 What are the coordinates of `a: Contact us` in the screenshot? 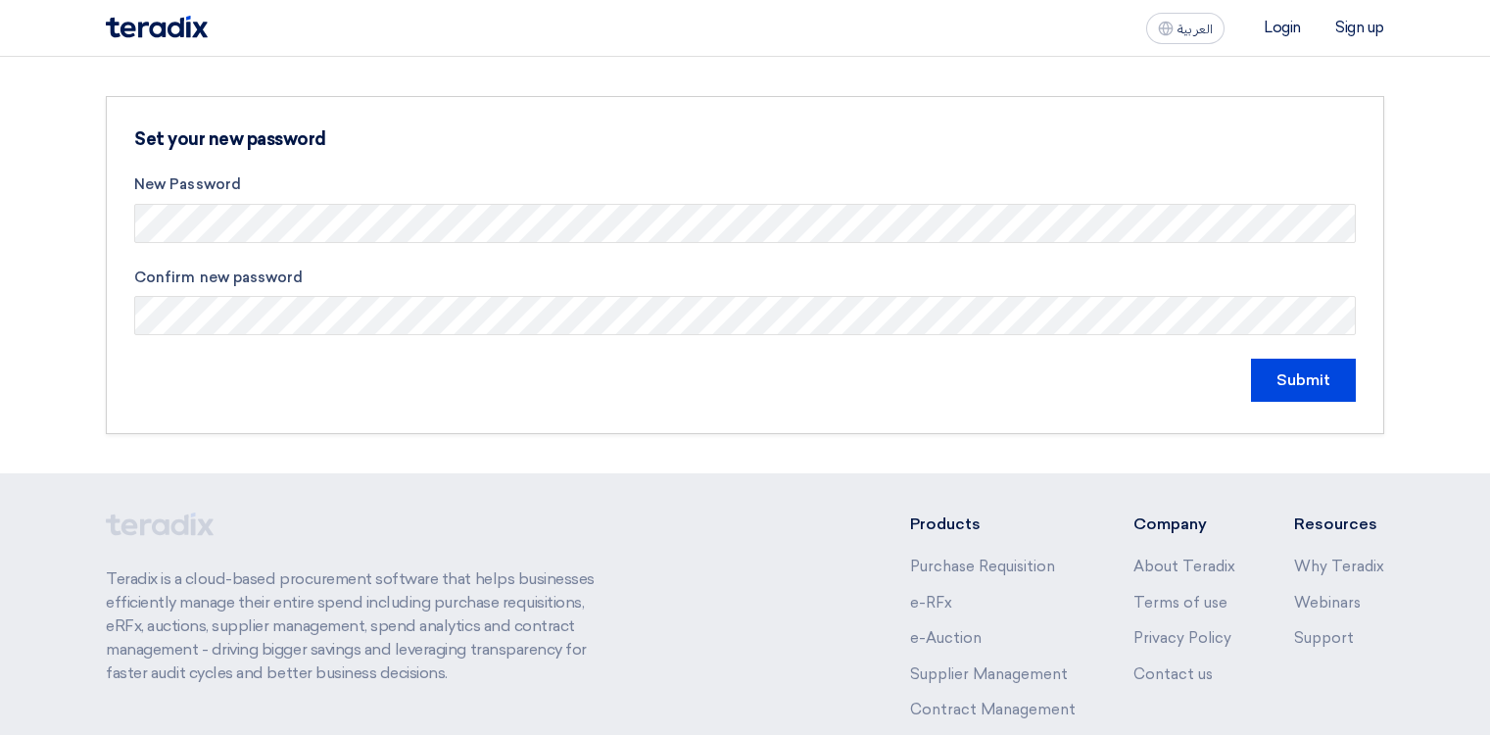 It's located at (1173, 674).